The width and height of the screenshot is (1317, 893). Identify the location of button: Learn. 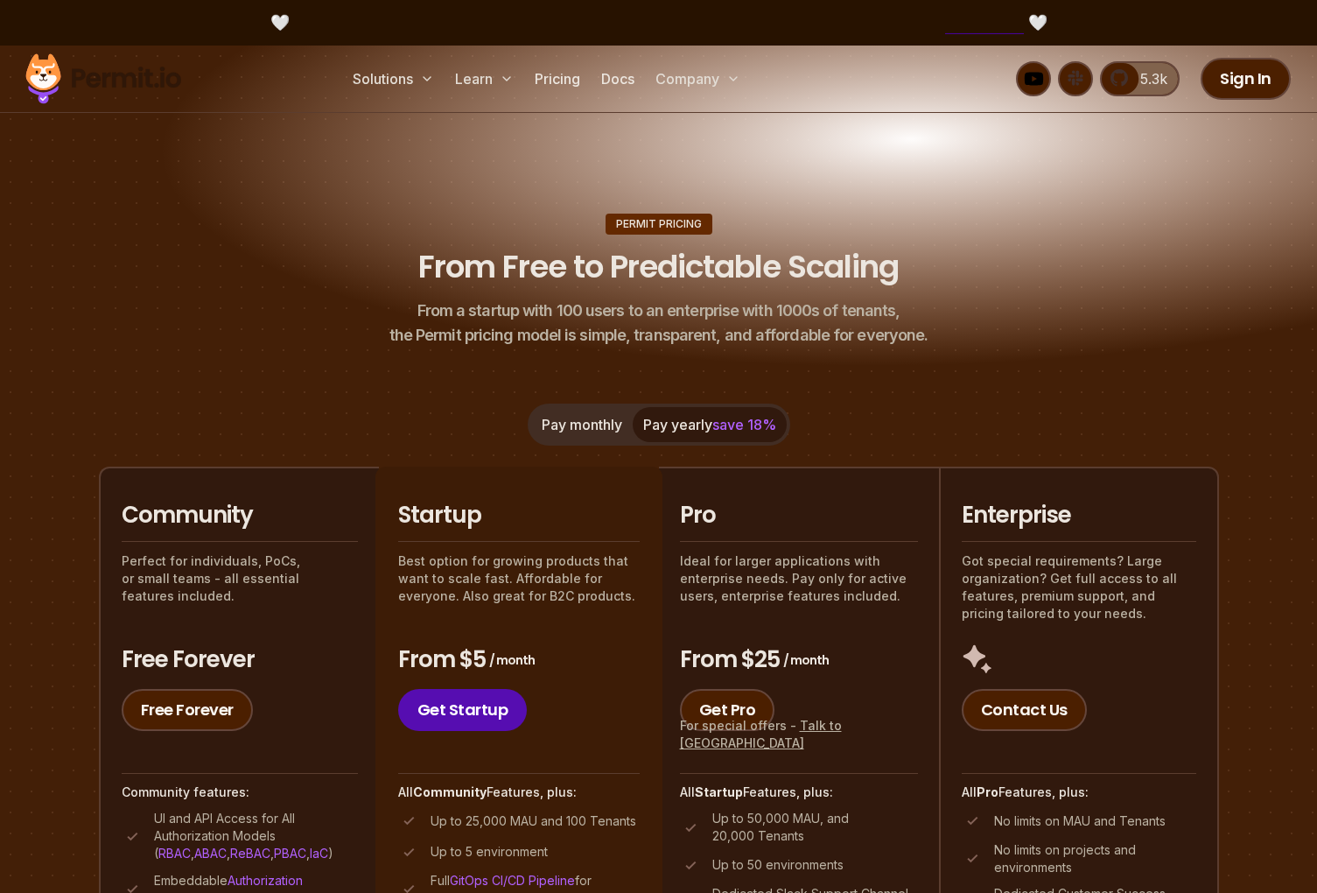
(484, 79).